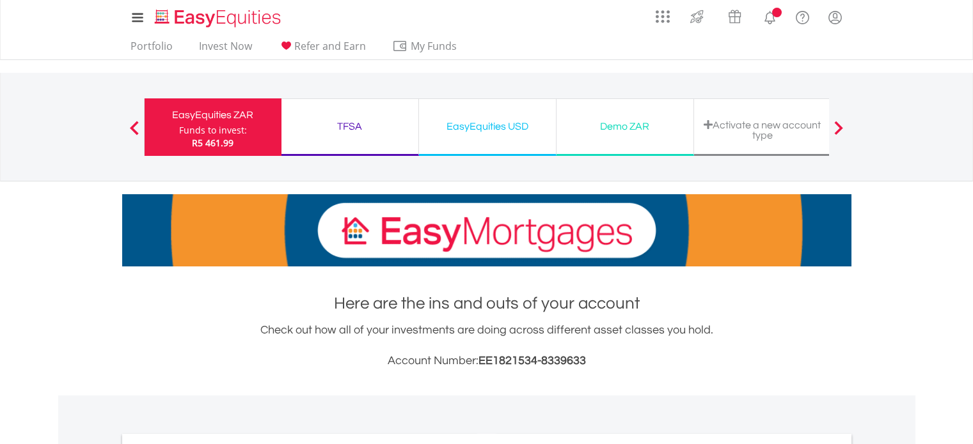 The image size is (973, 444). Describe the element at coordinates (734, 15) in the screenshot. I see `a: Vouchers` at that location.